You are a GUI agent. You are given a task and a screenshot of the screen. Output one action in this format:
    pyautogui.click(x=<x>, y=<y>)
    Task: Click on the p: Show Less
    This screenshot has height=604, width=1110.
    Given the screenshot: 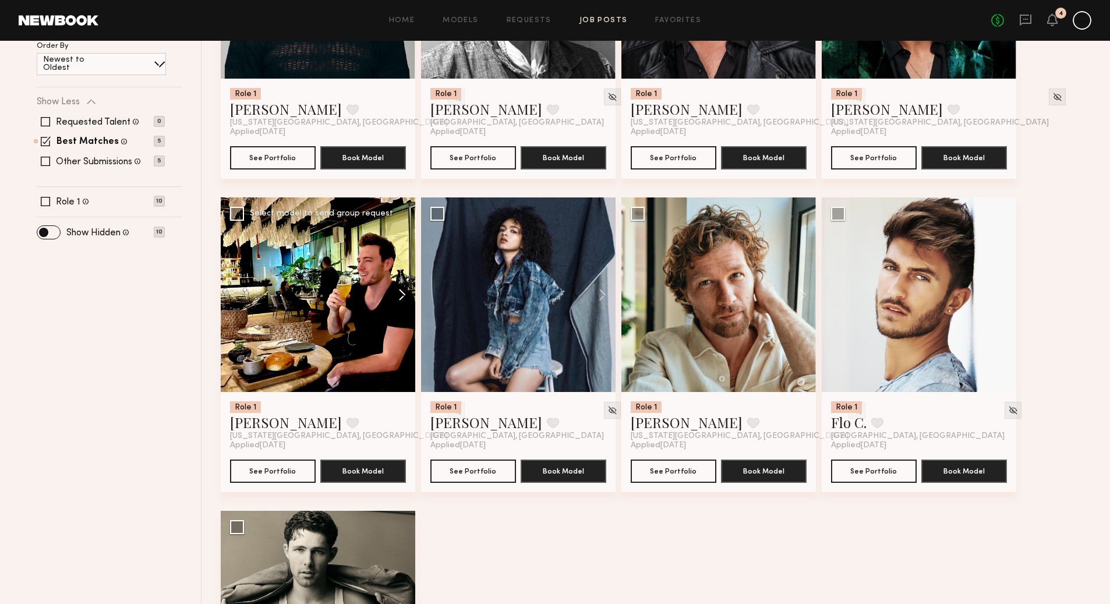 What is the action you would take?
    pyautogui.click(x=58, y=102)
    